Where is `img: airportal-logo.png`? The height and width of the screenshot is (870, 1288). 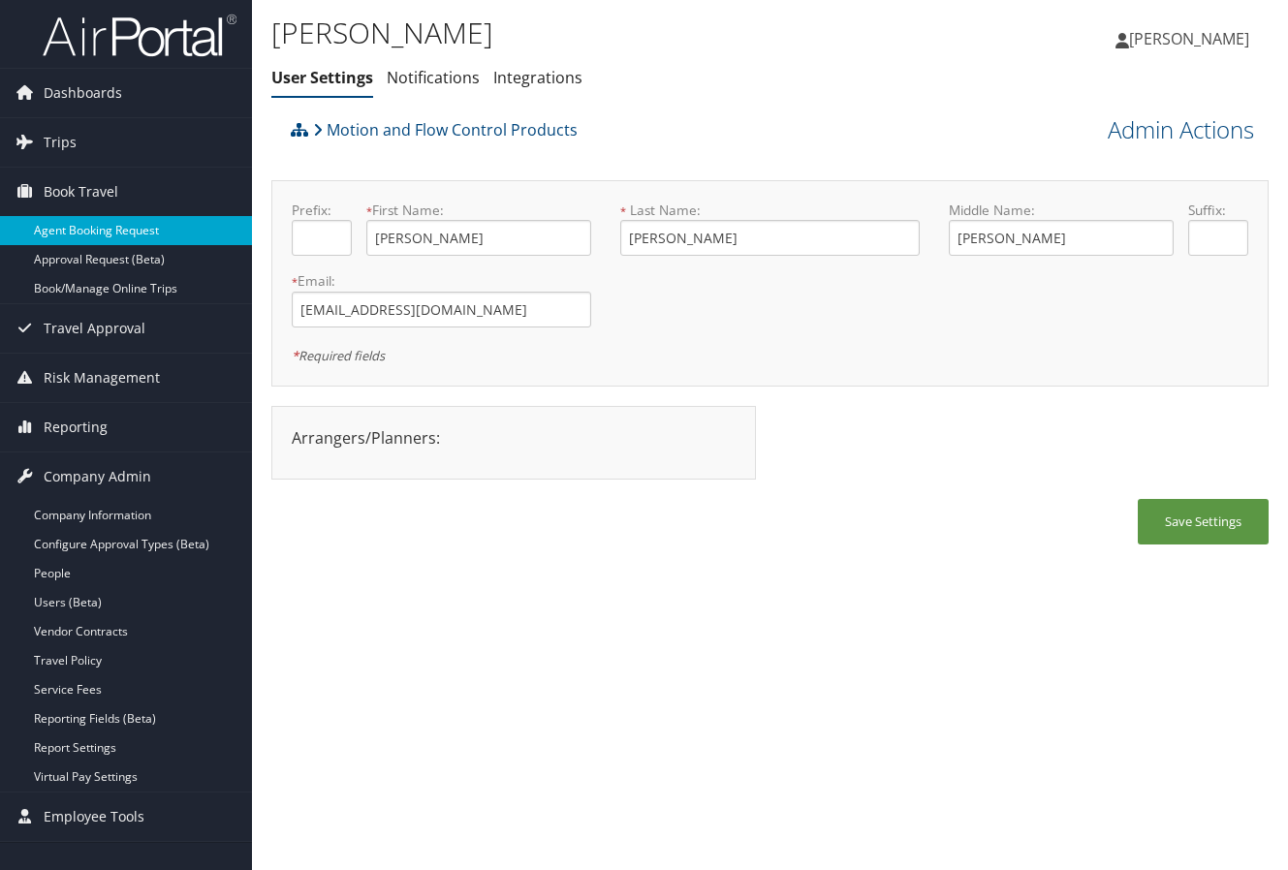
img: airportal-logo.png is located at coordinates (140, 35).